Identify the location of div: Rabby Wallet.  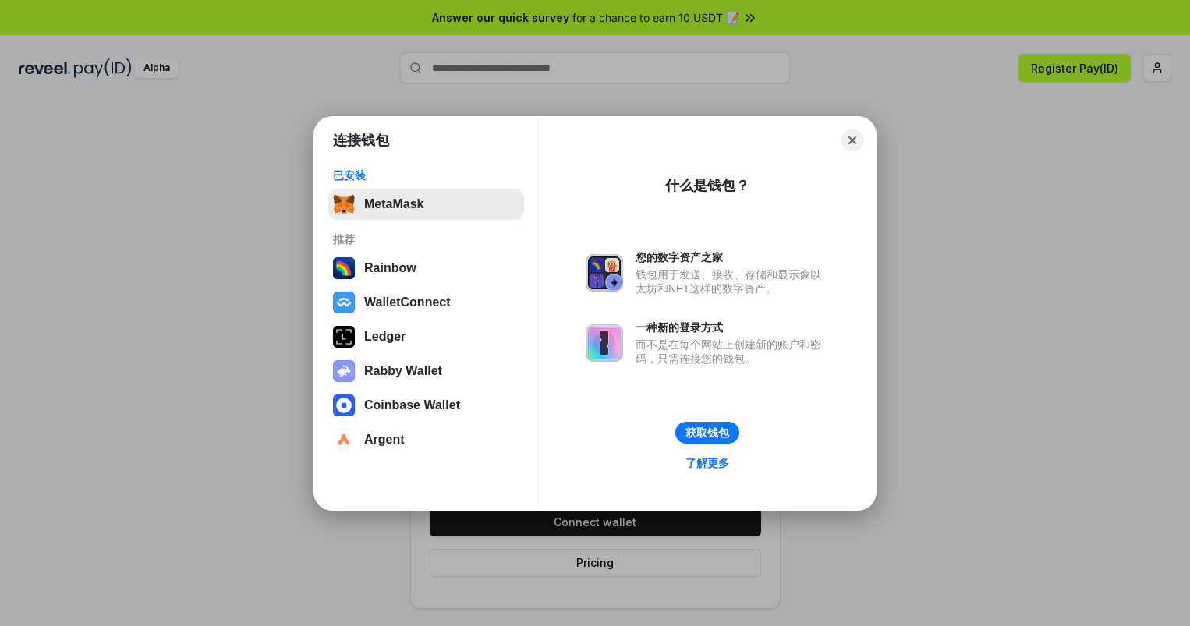
(403, 371).